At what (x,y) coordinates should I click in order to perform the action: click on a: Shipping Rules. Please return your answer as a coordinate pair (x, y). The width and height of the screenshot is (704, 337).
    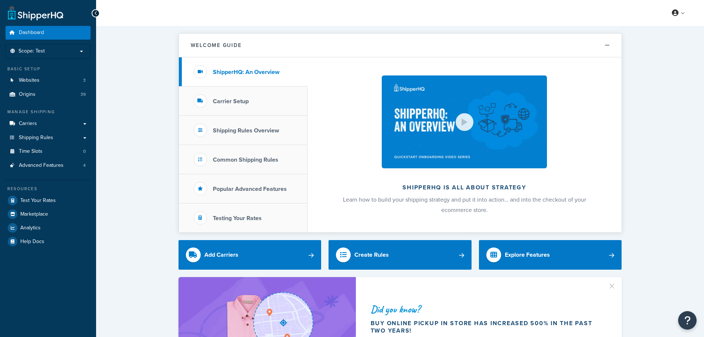
    Looking at the image, I should click on (48, 138).